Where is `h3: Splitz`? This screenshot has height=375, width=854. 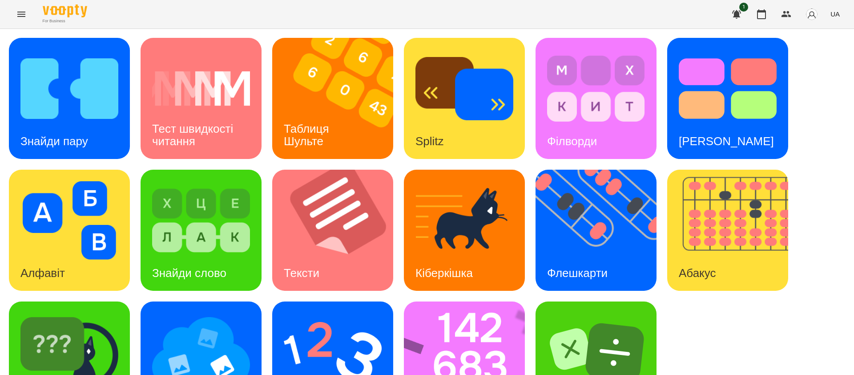 h3: Splitz is located at coordinates (430, 141).